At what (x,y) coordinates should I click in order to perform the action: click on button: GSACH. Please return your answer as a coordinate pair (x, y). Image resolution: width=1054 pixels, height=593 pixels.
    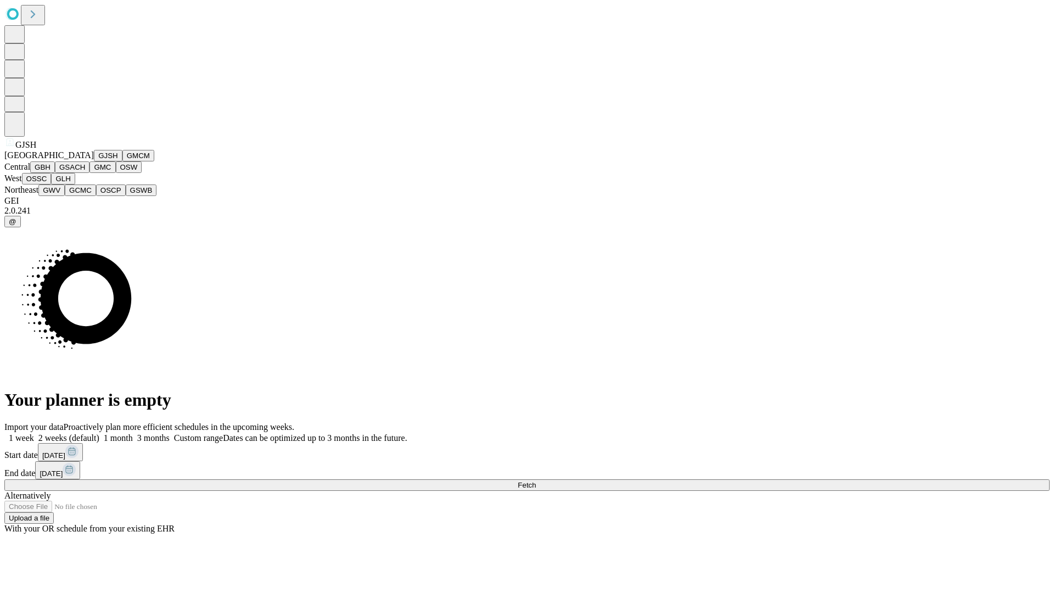
    Looking at the image, I should click on (72, 167).